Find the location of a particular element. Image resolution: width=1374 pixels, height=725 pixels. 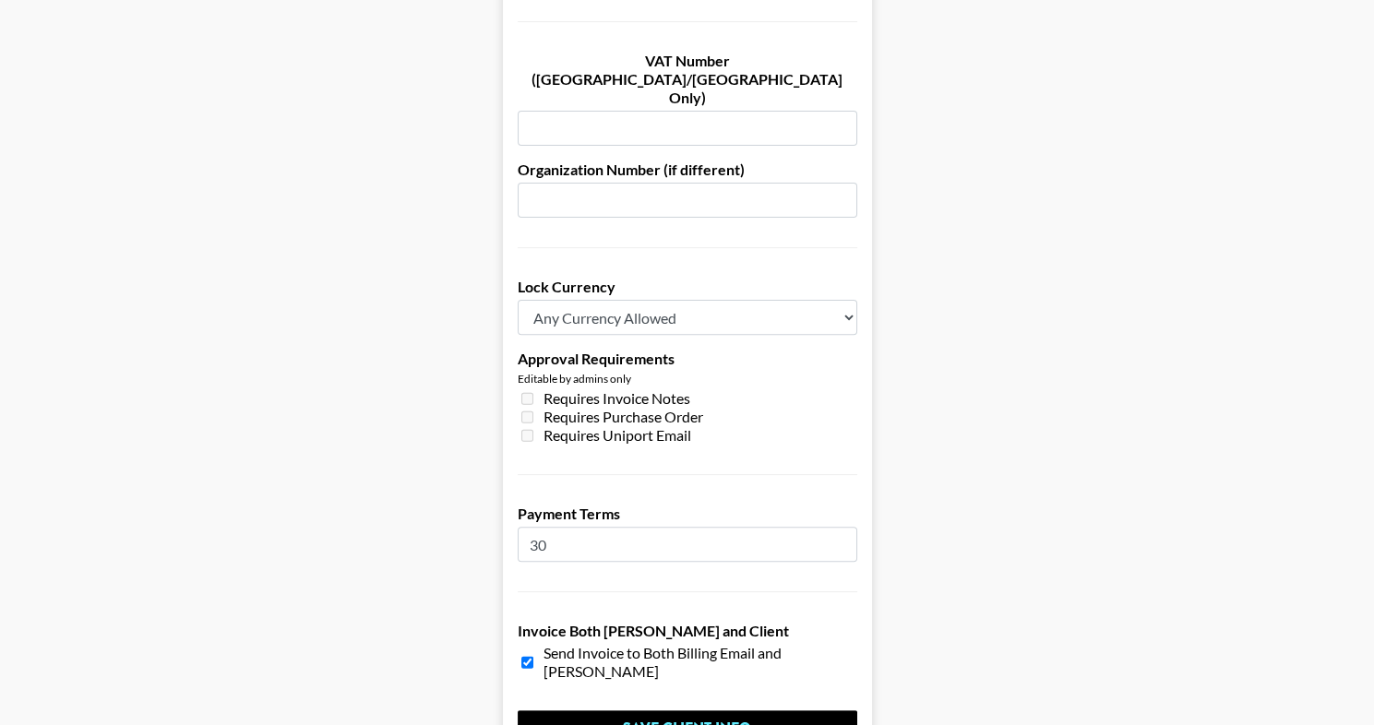

span: Requires Invoice Notes is located at coordinates (616, 399).